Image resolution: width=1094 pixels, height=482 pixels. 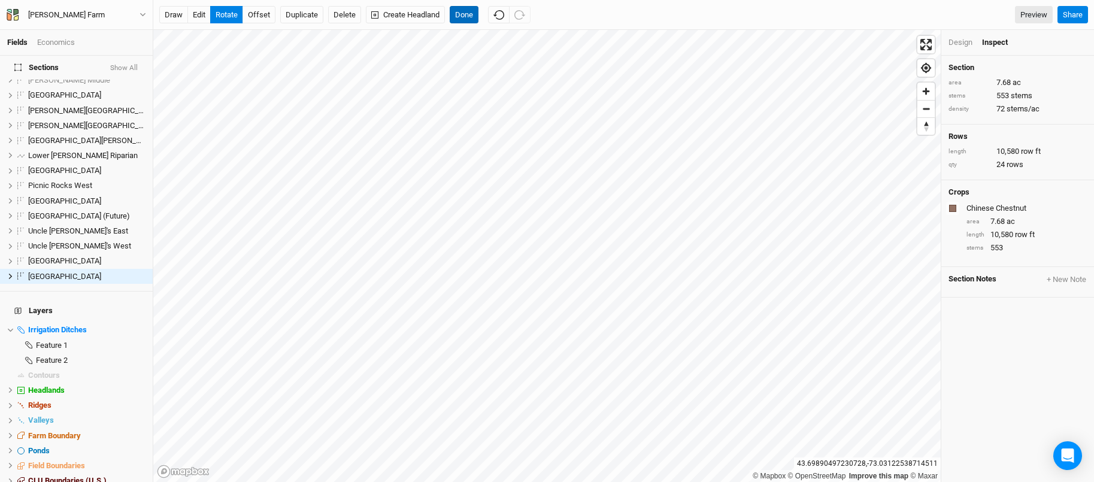 What do you see at coordinates (87, 420) in the screenshot?
I see `div: Valleys` at bounding box center [87, 420].